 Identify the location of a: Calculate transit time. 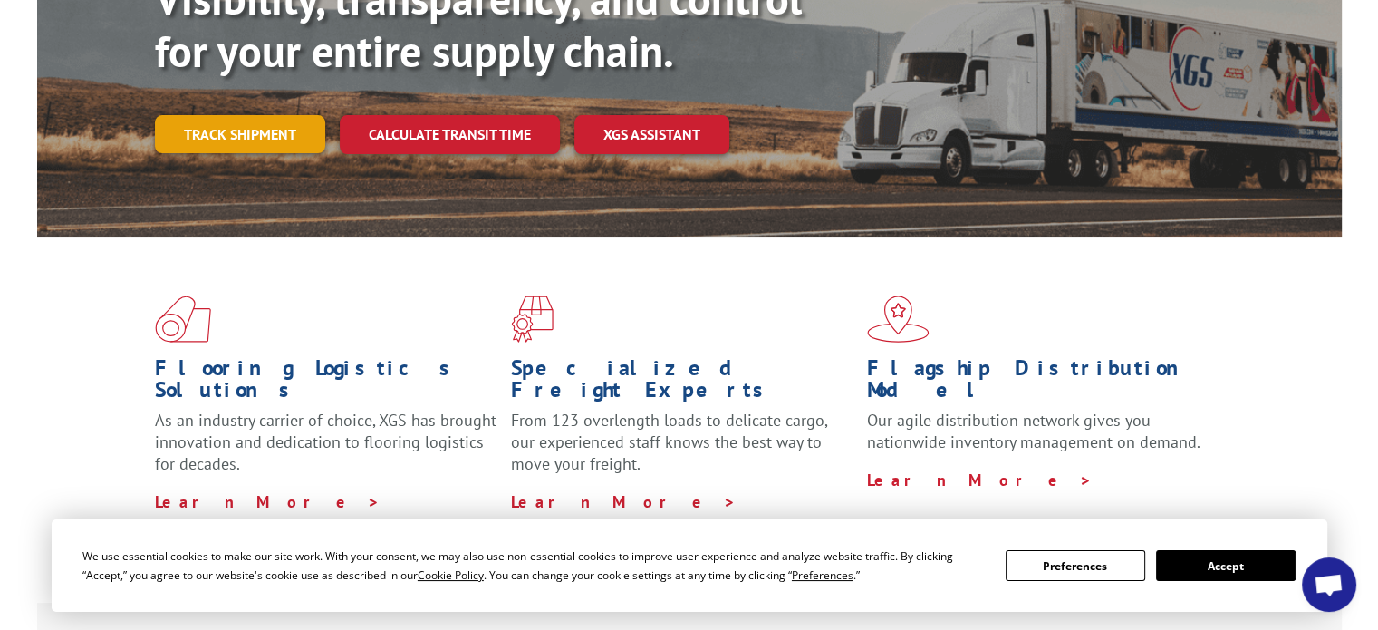
(449, 134).